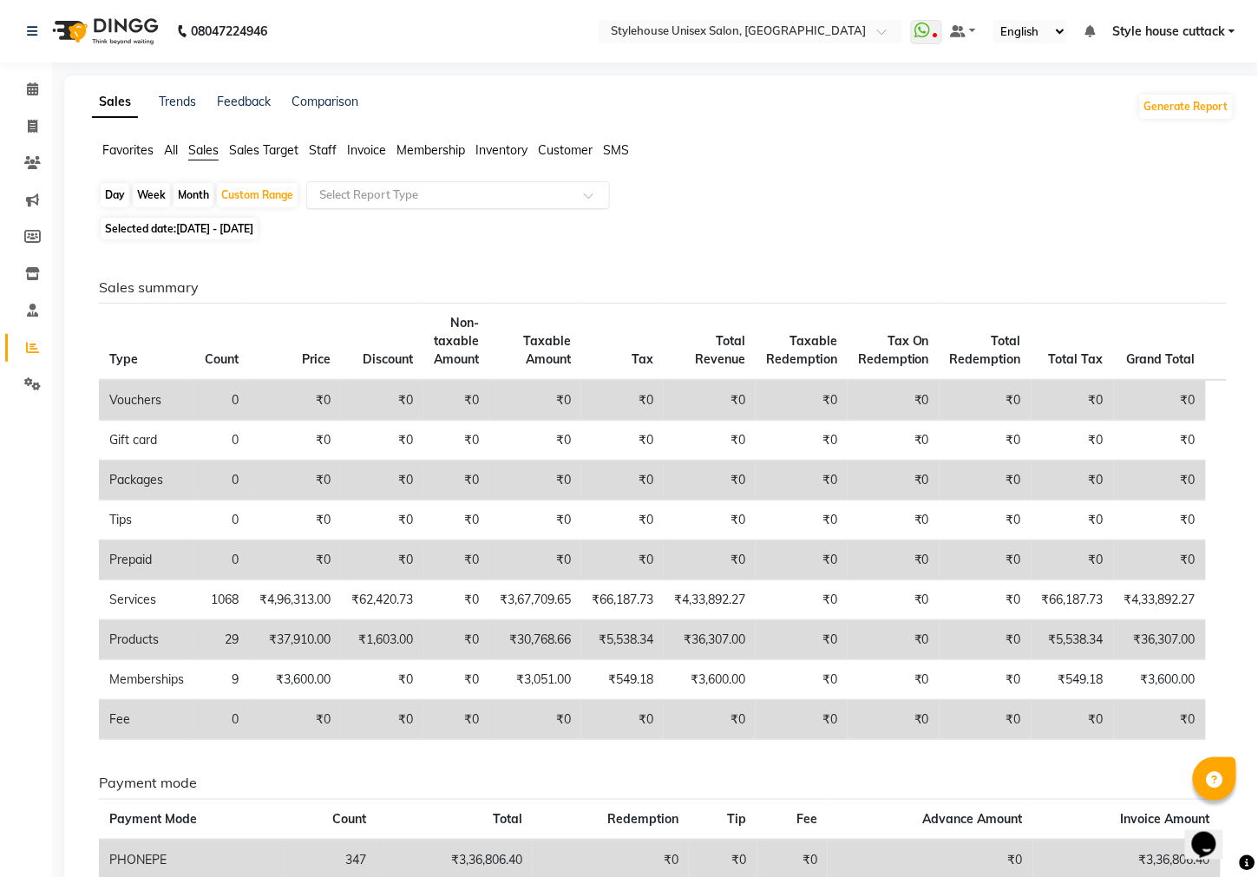 The image size is (1258, 877). What do you see at coordinates (221, 640) in the screenshot?
I see `td: 29` at bounding box center [221, 640].